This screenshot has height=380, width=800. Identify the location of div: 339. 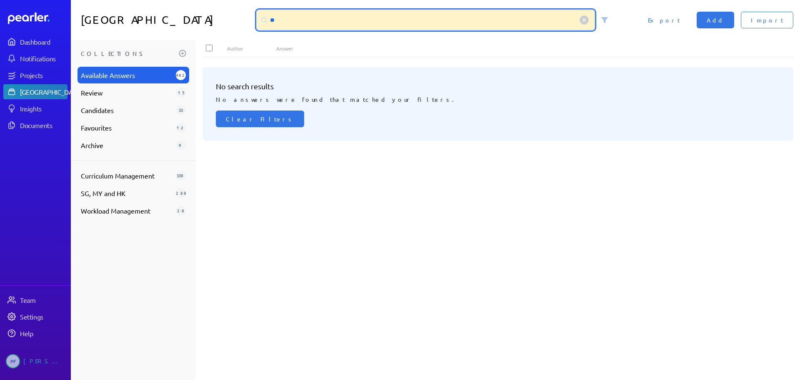
(181, 175).